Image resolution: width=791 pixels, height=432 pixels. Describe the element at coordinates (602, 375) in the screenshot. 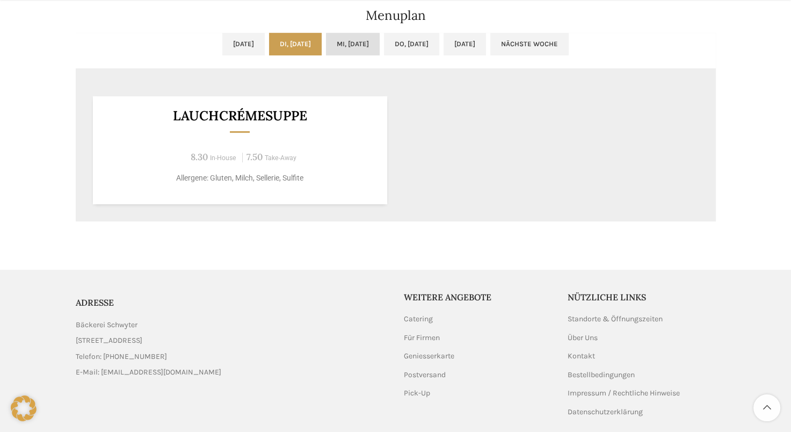

I see `a: Bestellbedingungen` at that location.